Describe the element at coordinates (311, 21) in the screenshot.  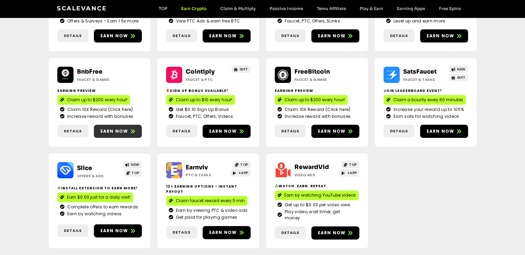
I see `span: Faucet, PTC, Offers, SLinks` at that location.